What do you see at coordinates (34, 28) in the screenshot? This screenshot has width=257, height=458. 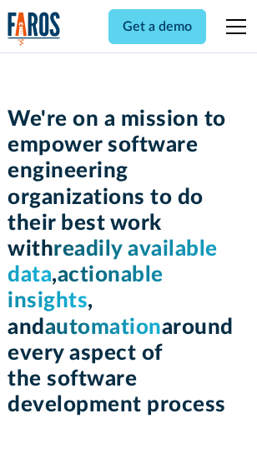 I see `img: Logo of the analytics and reporting company Faros.` at bounding box center [34, 28].